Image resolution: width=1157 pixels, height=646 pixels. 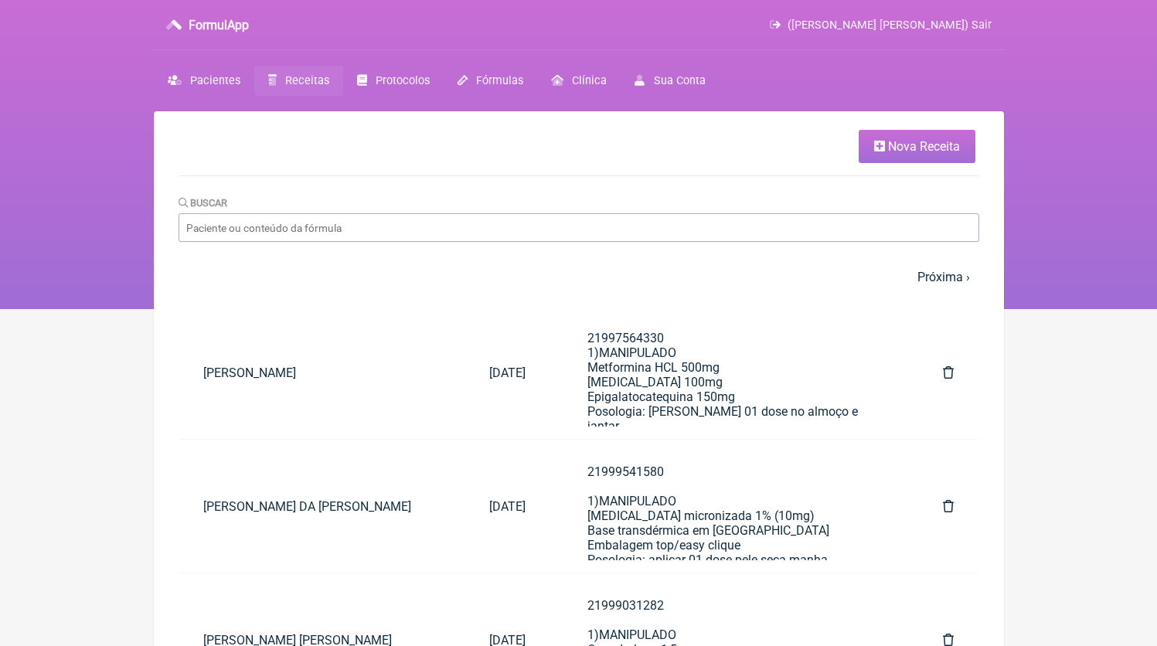 What do you see at coordinates (204, 80) in the screenshot?
I see `a: Pacientes` at bounding box center [204, 80].